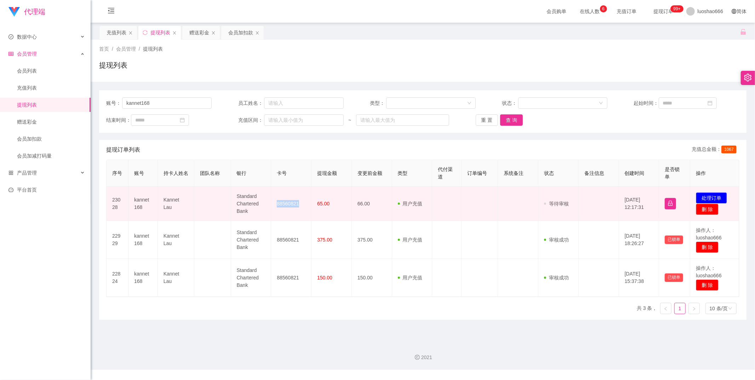 The width and height of the screenshot is (755, 380). I want to click on span: 在线人数, so click(590, 11).